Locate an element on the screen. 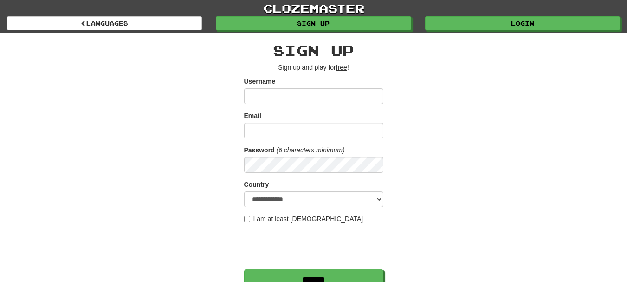 This screenshot has height=282, width=627. label: Password is located at coordinates (259, 150).